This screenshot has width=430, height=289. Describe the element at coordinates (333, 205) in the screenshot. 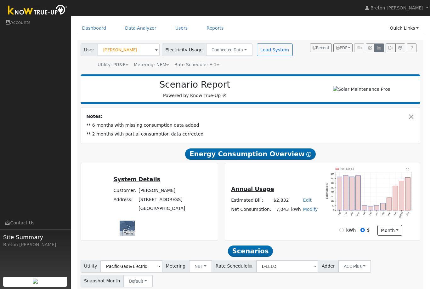

I see `text: 50` at that location.